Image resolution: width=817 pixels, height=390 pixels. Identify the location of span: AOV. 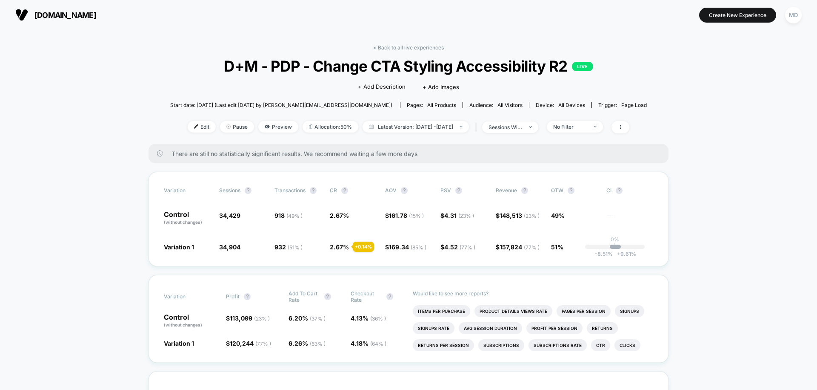
(391, 190).